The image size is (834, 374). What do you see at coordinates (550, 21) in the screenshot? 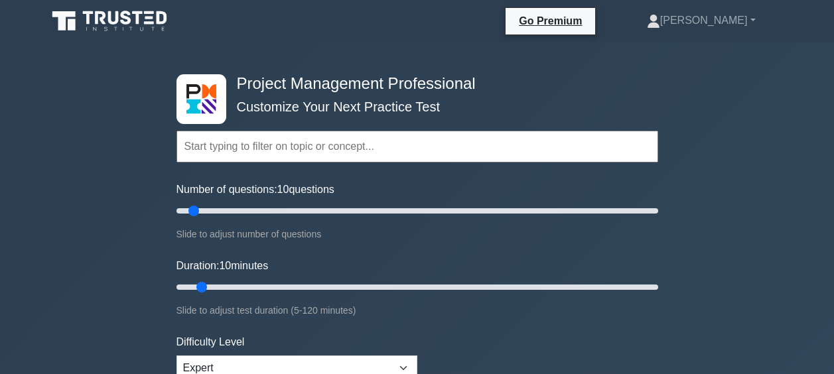
I see `a: Go Premium` at bounding box center [550, 21].